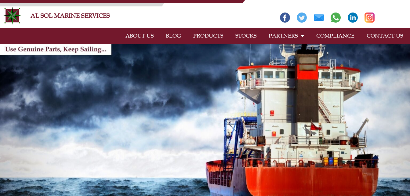 This screenshot has width=410, height=196. I want to click on a: PARTNERS, so click(286, 36).